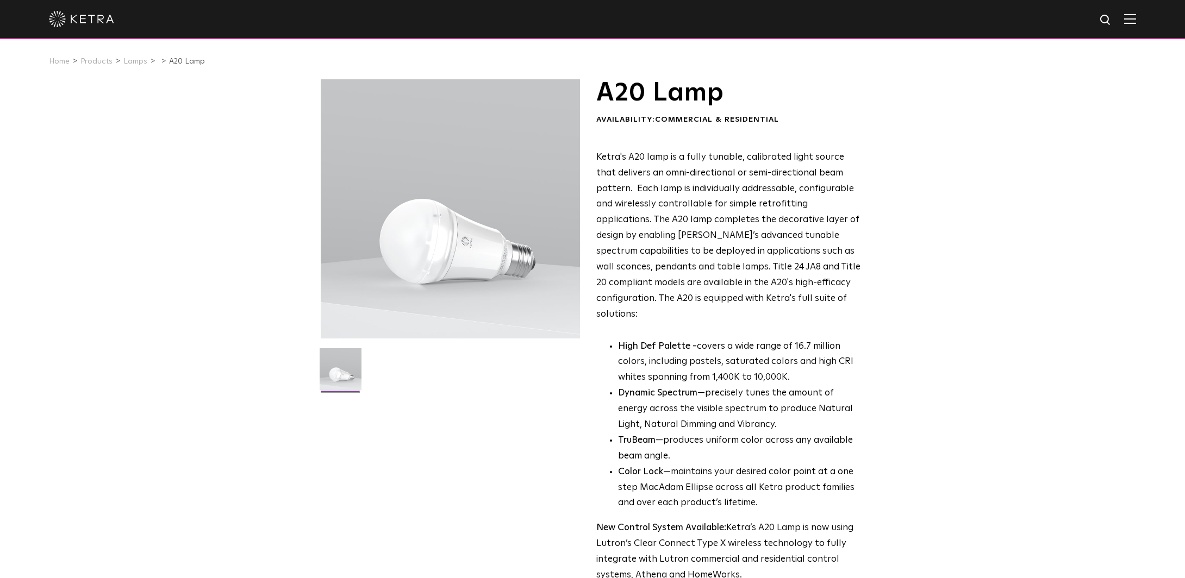 The width and height of the screenshot is (1185, 578). What do you see at coordinates (728, 236) in the screenshot?
I see `span: Ketra's A20 lamp is a fully tunable, calibrated light source that delivers an omni-directional or...` at bounding box center [728, 236].